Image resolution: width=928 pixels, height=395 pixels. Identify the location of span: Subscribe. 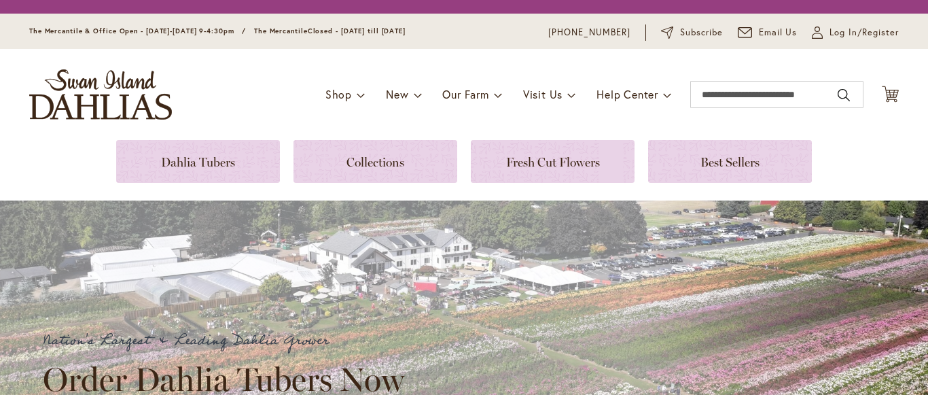
(701, 33).